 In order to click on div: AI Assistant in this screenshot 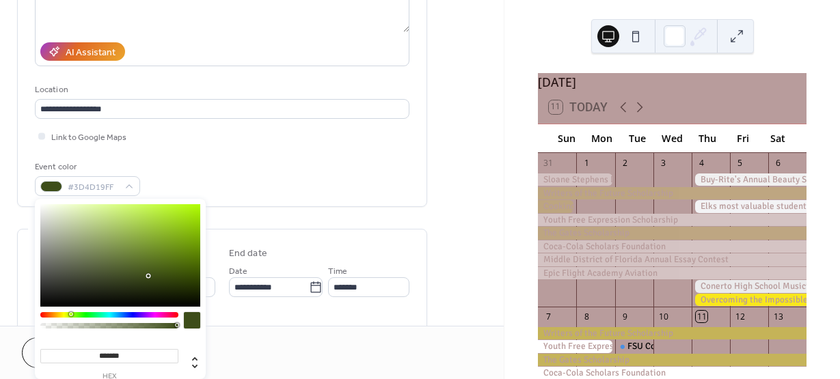, I will do `click(90, 53)`.